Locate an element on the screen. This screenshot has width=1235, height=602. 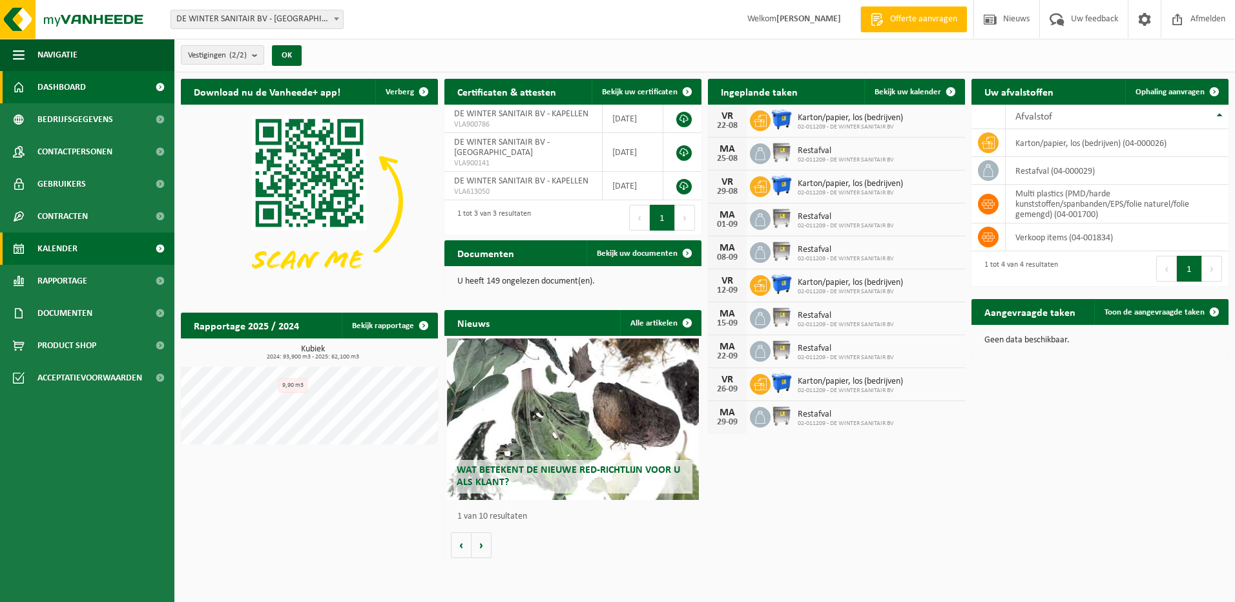
span: 2024: 93,900 m3 - 2025: 62,100 m3 is located at coordinates (313, 357).